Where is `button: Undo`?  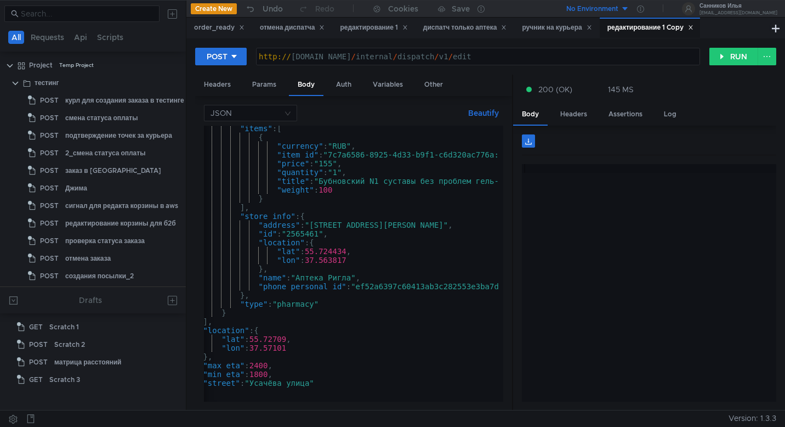 button: Undo is located at coordinates (264, 9).